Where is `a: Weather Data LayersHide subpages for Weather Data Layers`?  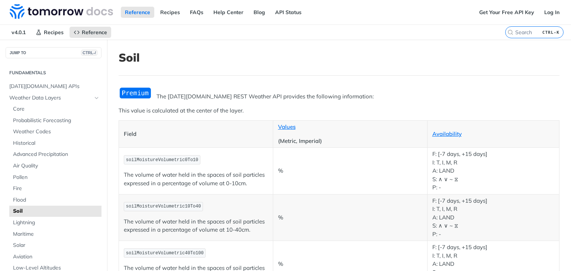
a: Weather Data LayersHide subpages for Weather Data Layers is located at coordinates (54, 98).